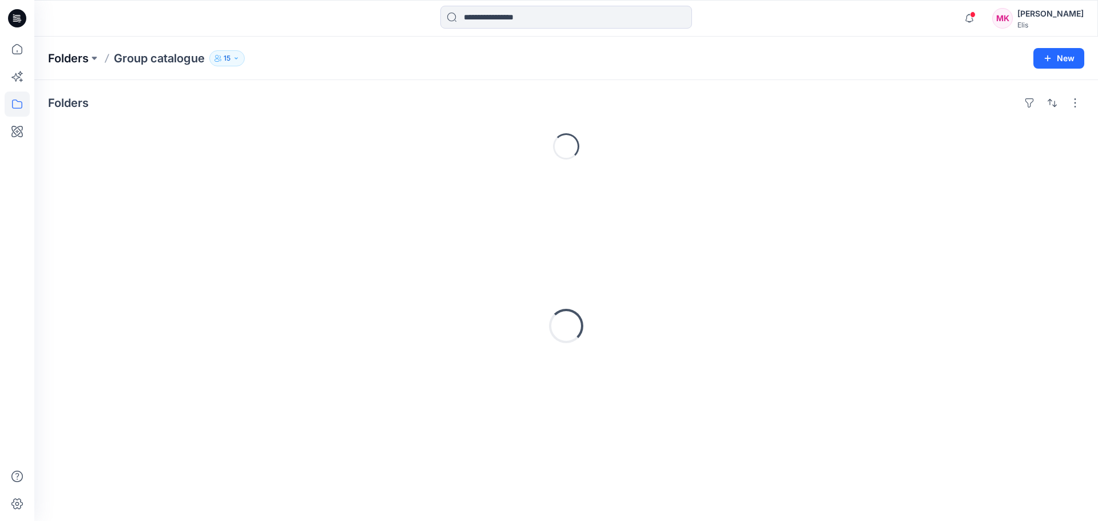 This screenshot has width=1098, height=521. Describe the element at coordinates (1051, 25) in the screenshot. I see `div: Elis` at that location.